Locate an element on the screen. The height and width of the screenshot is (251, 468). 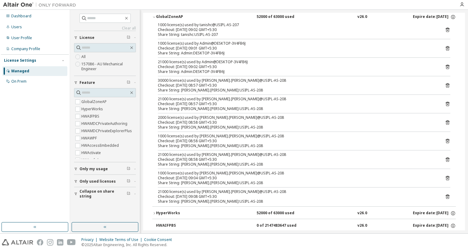
div: HyperWorks is located at coordinates (183, 214).